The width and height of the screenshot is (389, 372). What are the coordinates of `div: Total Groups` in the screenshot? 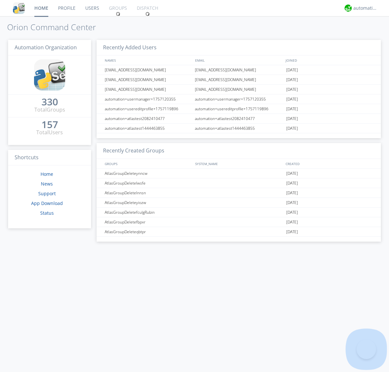 It's located at (50, 110).